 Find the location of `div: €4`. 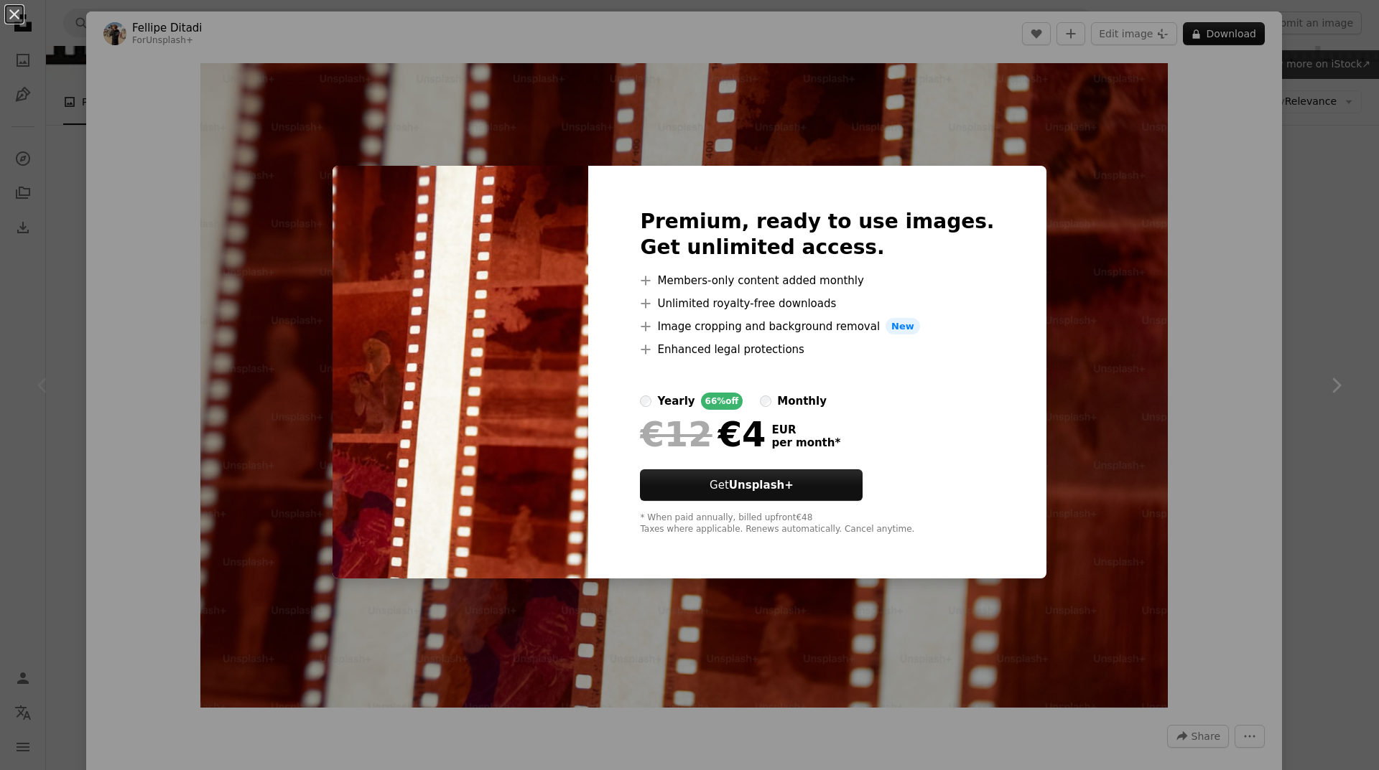

div: €4 is located at coordinates (702, 434).